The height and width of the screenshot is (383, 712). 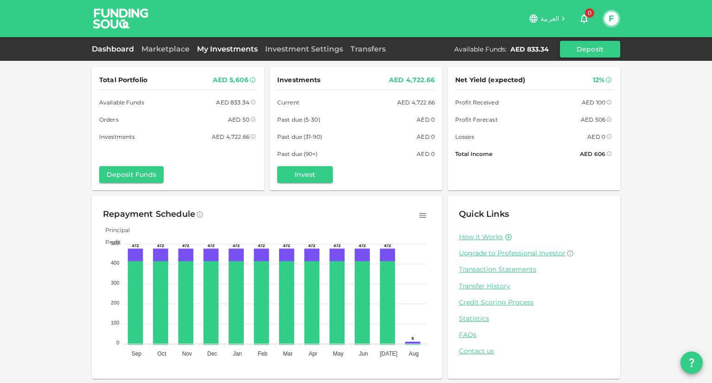 What do you see at coordinates (480, 49) in the screenshot?
I see `div: Available Funds :` at bounding box center [480, 49].